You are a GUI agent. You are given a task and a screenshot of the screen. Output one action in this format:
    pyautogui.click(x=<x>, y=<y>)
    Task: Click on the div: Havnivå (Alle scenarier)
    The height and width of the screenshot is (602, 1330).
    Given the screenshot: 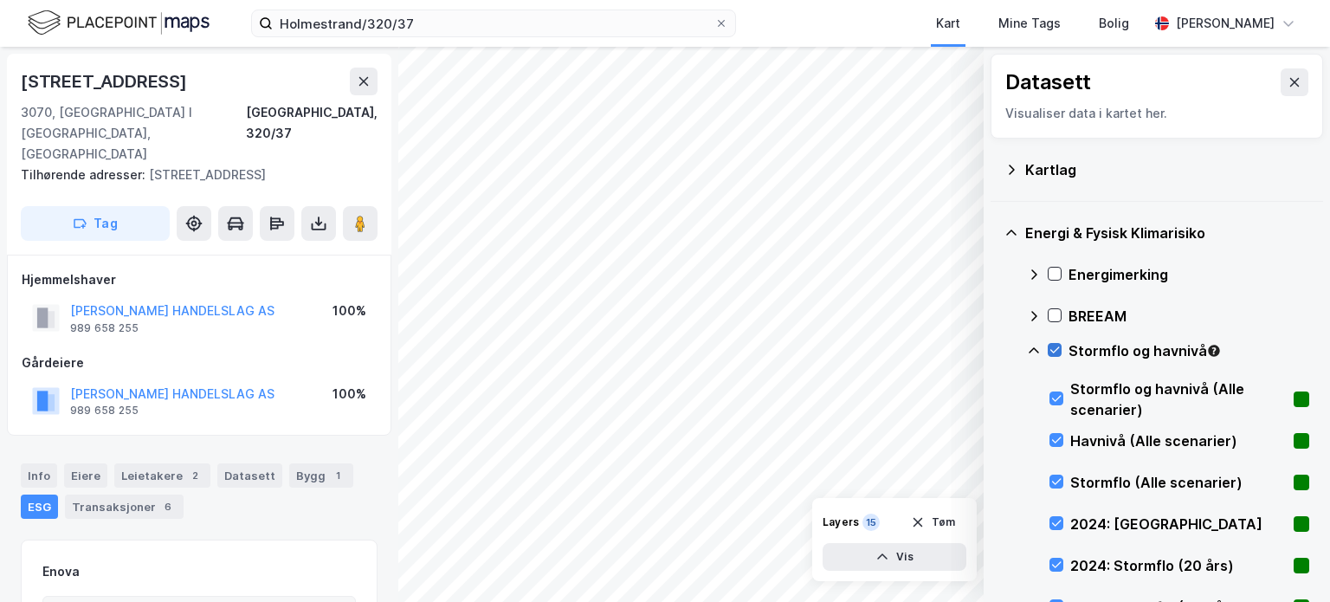 What is the action you would take?
    pyautogui.click(x=1178, y=441)
    